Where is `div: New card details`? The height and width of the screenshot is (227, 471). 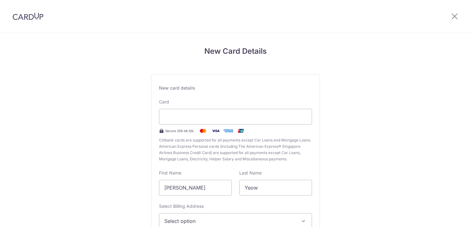
div: New card details is located at coordinates (235, 88).